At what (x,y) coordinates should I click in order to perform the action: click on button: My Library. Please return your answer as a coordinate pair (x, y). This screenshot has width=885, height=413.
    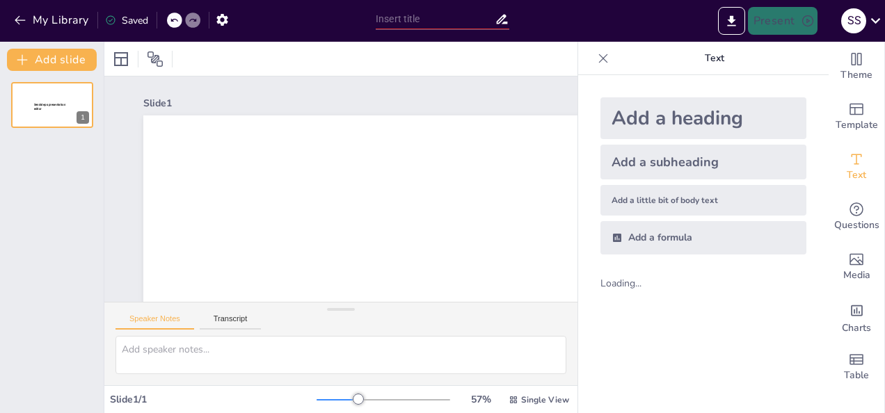
    Looking at the image, I should click on (52, 20).